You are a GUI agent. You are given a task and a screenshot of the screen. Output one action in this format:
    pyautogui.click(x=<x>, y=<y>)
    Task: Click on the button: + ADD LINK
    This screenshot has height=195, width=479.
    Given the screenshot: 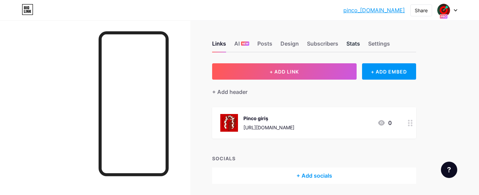 What is the action you would take?
    pyautogui.click(x=284, y=71)
    